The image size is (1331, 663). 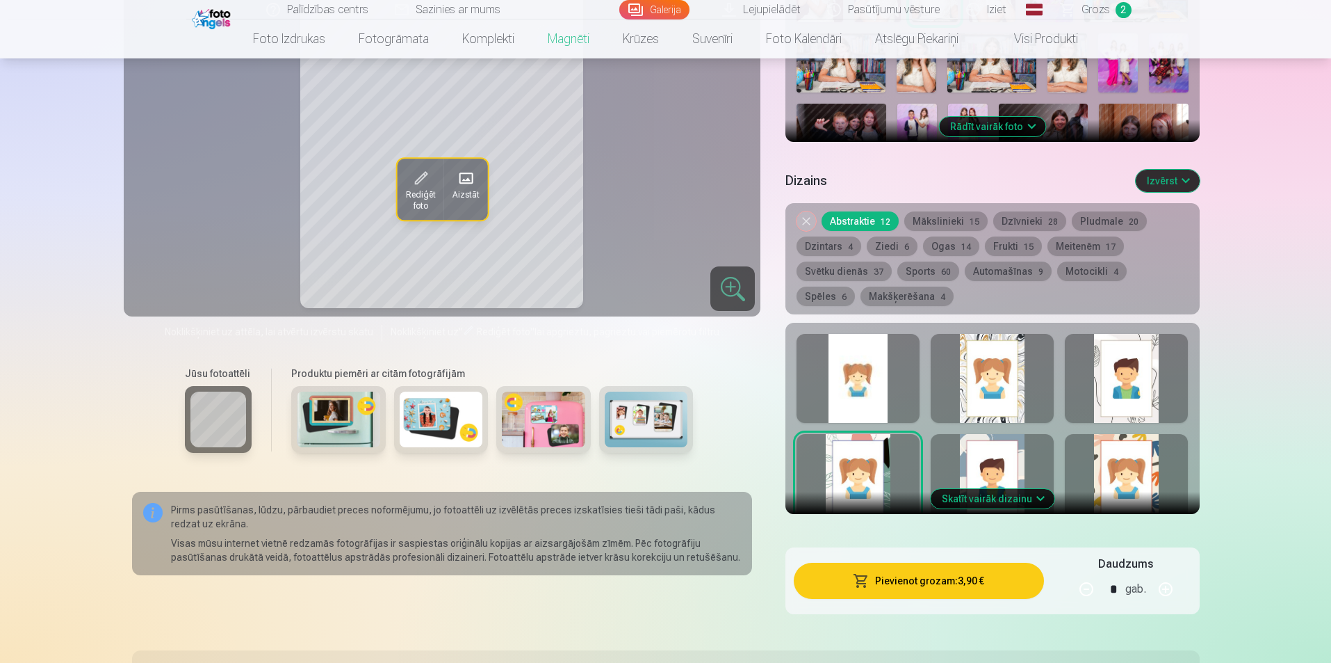 What do you see at coordinates (1008, 271) in the screenshot?
I see `button: Automašīnas9` at bounding box center [1008, 271].